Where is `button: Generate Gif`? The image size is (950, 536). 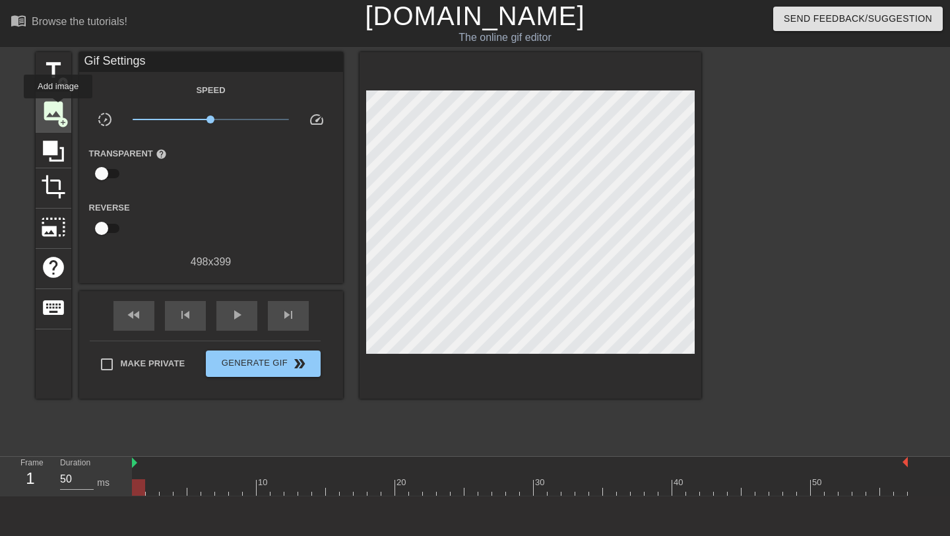 button: Generate Gif is located at coordinates (262, 363).